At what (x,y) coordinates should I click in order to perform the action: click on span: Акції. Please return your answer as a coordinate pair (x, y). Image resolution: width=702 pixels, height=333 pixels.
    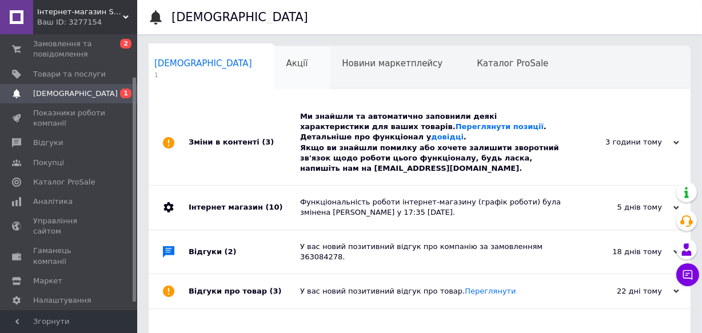
    Looking at the image, I should click on (297, 63).